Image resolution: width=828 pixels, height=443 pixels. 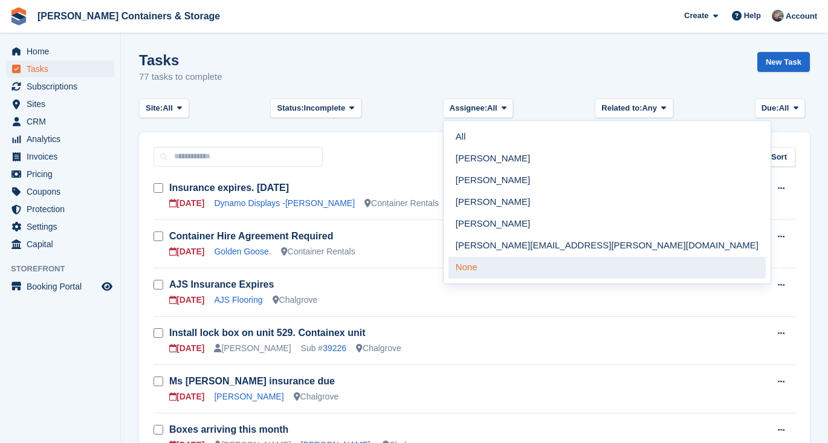 I want to click on a: Preview store, so click(x=107, y=286).